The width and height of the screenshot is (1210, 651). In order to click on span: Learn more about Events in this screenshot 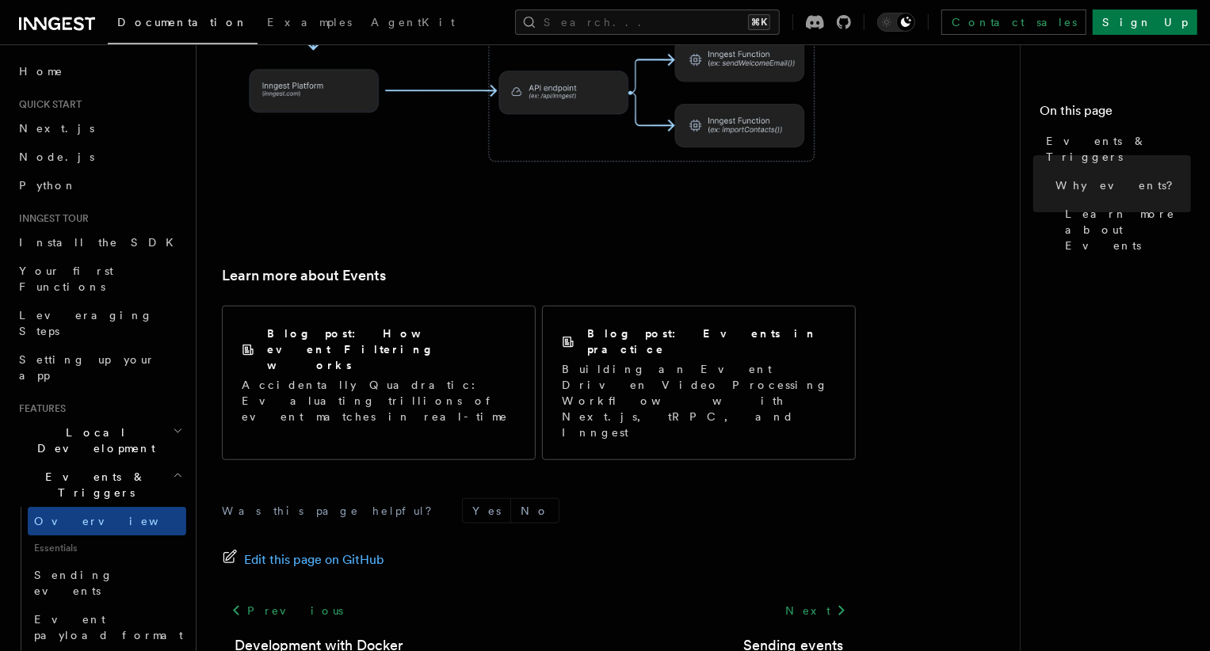, I will do `click(1128, 230)`.